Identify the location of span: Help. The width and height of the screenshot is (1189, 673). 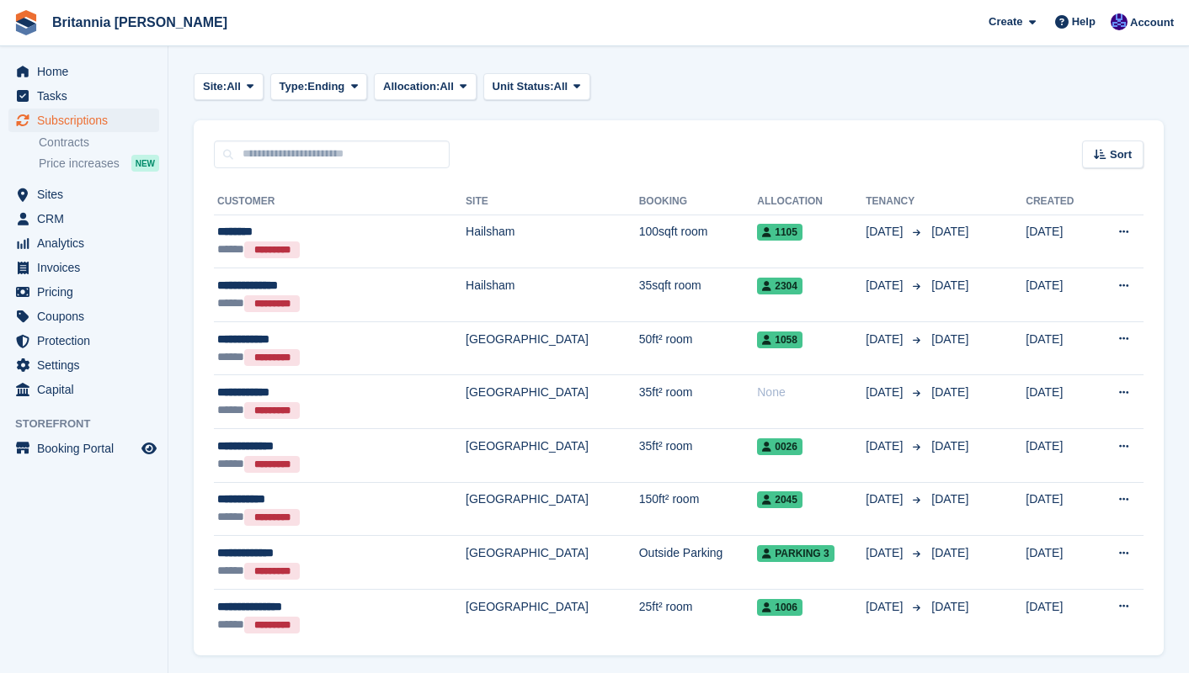
(1083, 22).